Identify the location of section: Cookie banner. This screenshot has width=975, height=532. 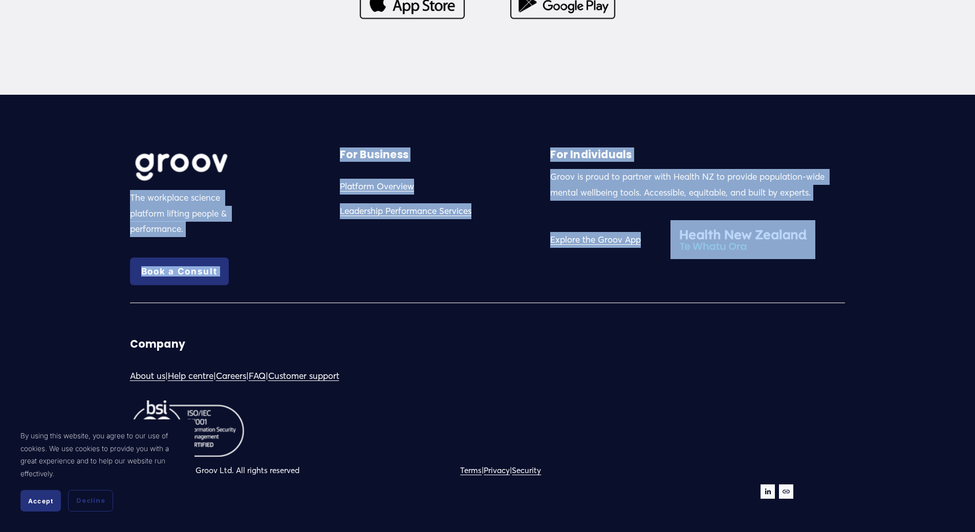
(102, 471).